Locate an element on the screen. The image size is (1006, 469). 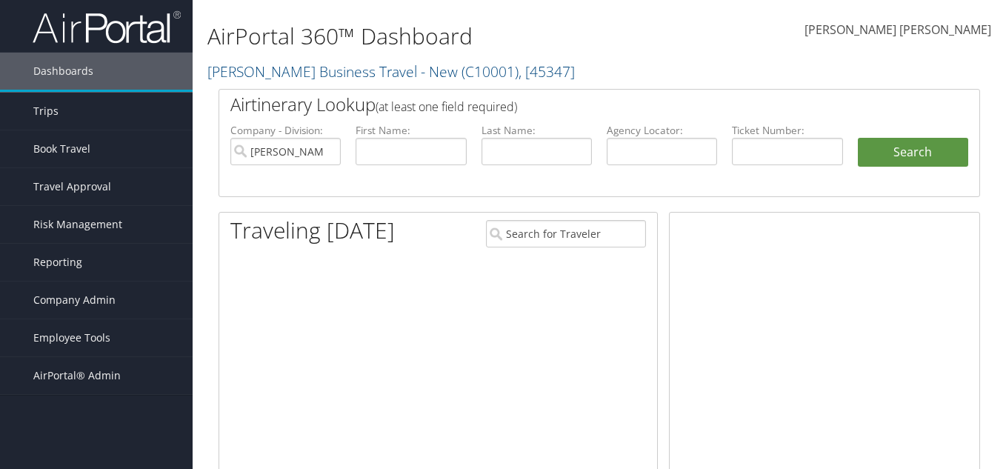
label: Agency Locator: is located at coordinates (661, 130).